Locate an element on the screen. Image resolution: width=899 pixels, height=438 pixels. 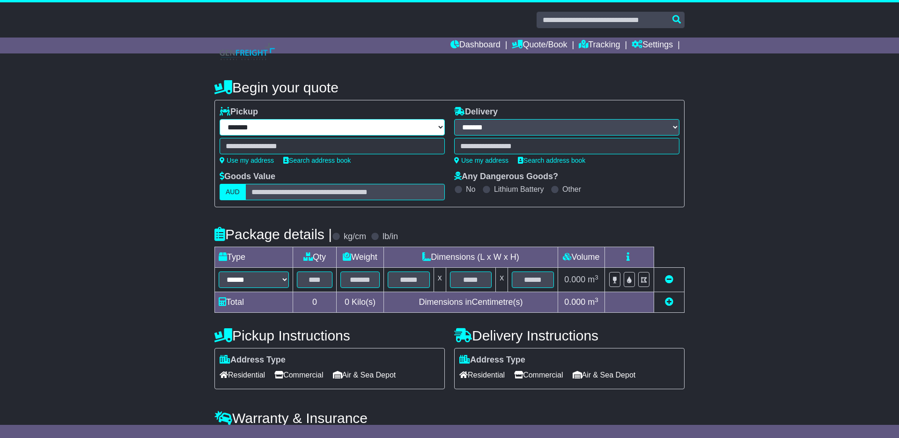
label: AUD is located at coordinates (233, 192).